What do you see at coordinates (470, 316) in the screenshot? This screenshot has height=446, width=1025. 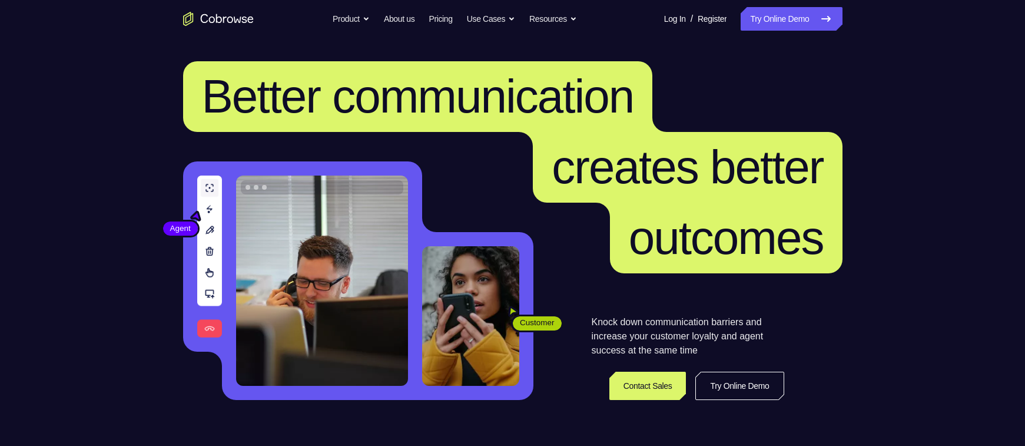 I see `img: A customer holding their phone` at bounding box center [470, 316].